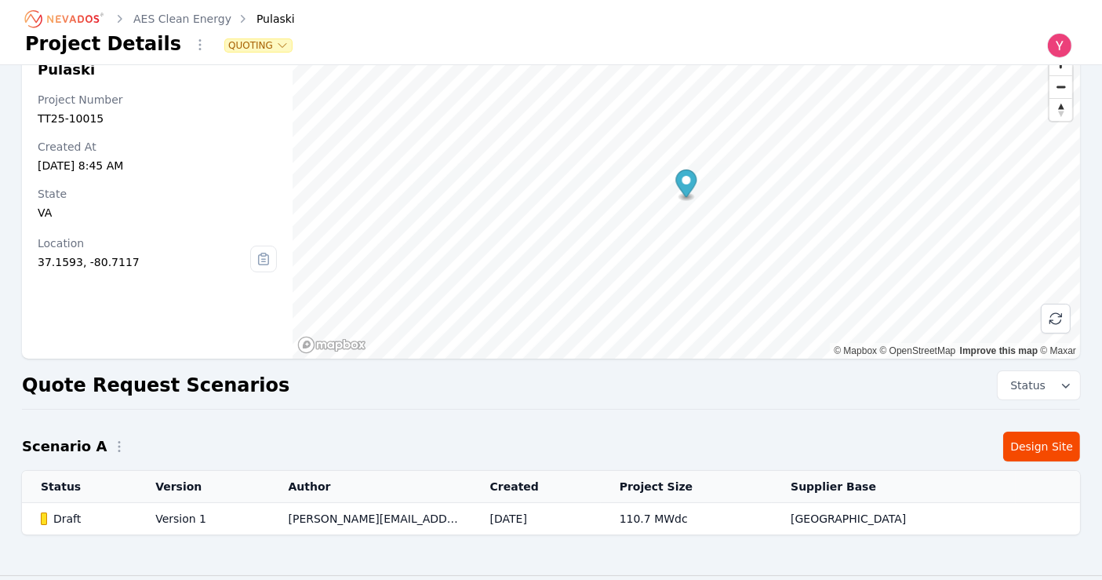  What do you see at coordinates (1042, 446) in the screenshot?
I see `a: Design Site` at bounding box center [1042, 446].